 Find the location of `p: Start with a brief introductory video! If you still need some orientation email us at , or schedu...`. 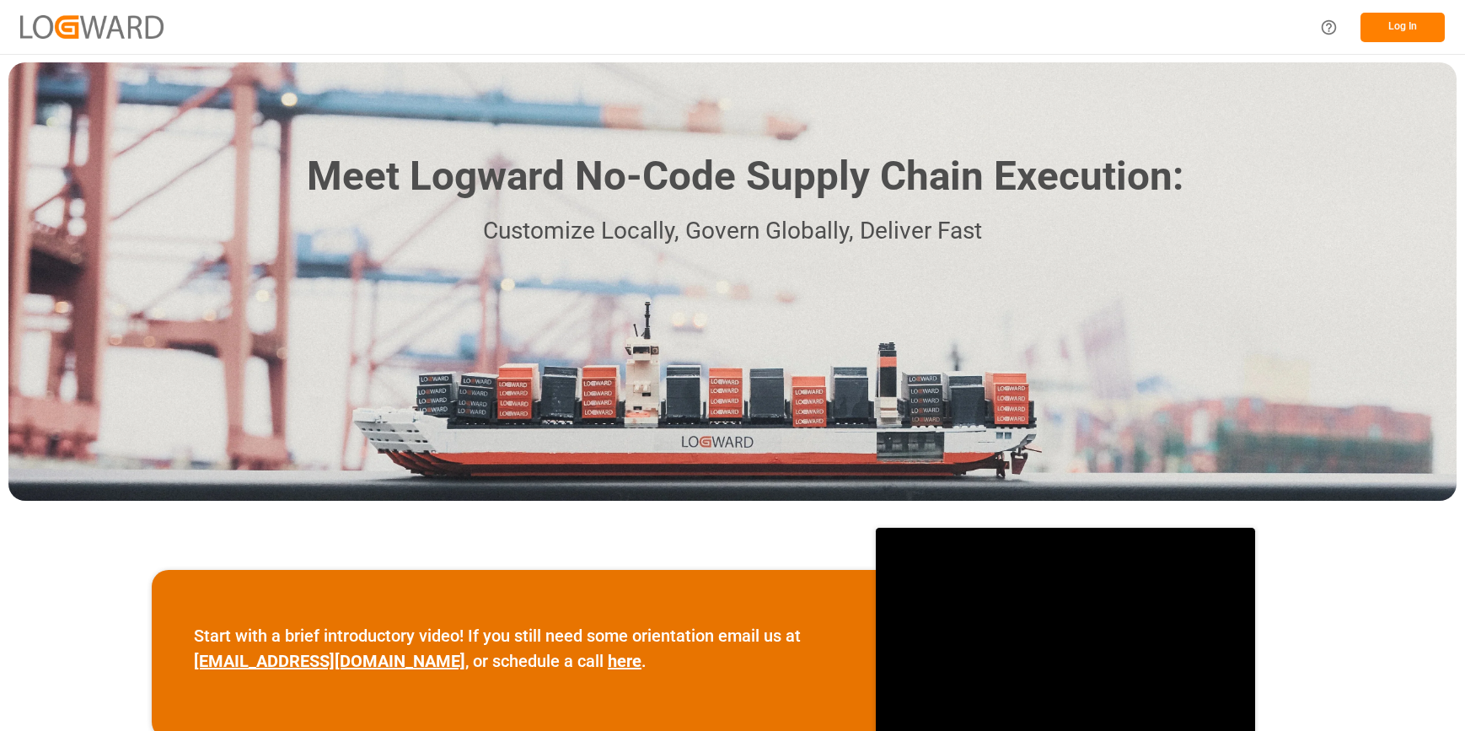

p: Start with a brief introductory video! If you still need some orientation email us at , or schedu... is located at coordinates (513, 648).